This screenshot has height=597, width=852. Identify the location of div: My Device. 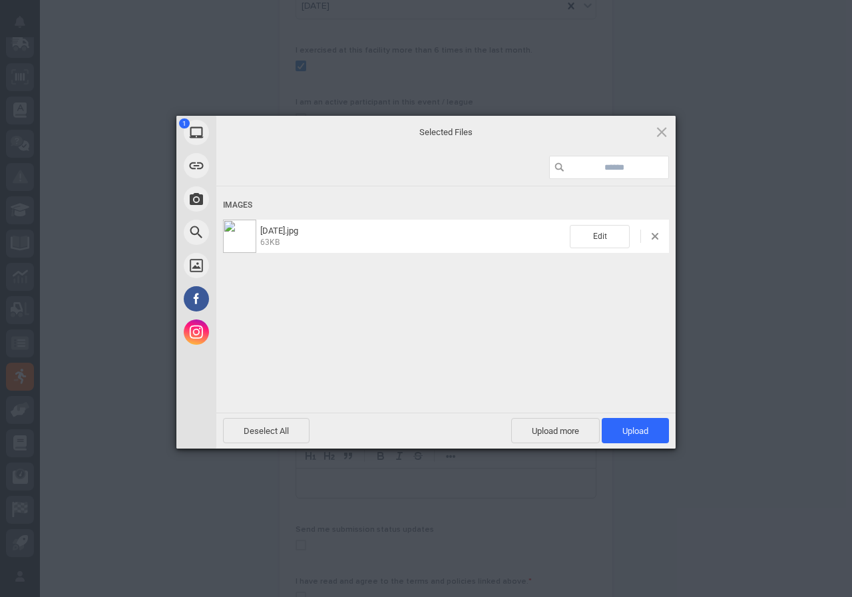
(256, 132).